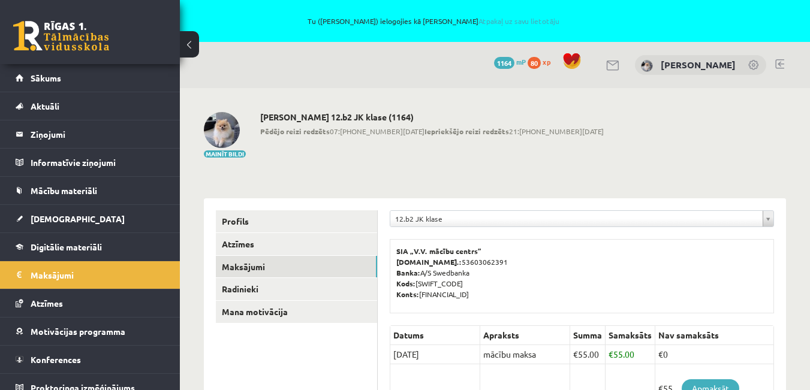 The image size is (810, 390). What do you see at coordinates (56, 360) in the screenshot?
I see `span: Konferences` at bounding box center [56, 360].